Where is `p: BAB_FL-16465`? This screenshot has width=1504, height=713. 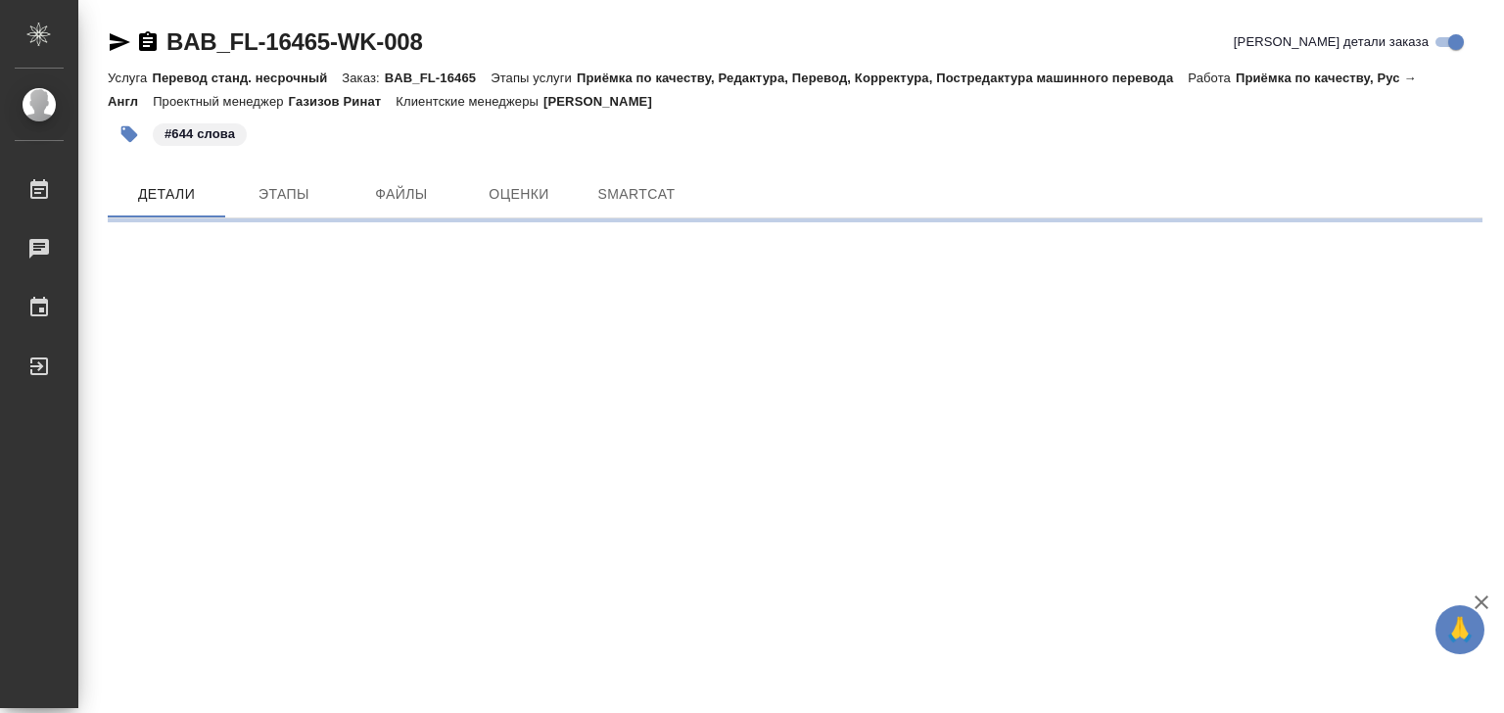 p: BAB_FL-16465 is located at coordinates (438, 77).